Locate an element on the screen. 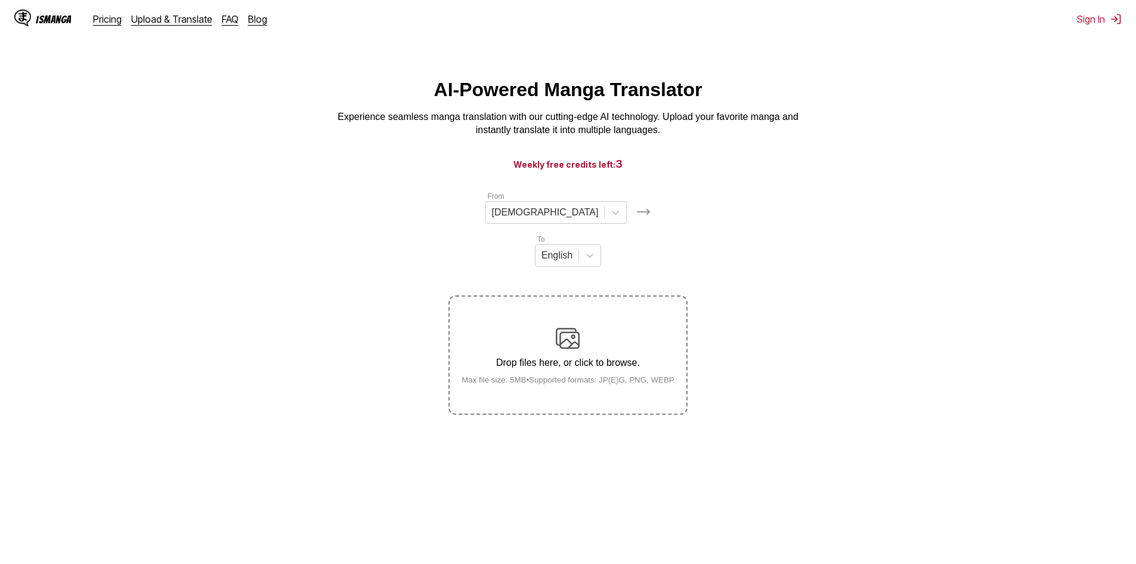 This screenshot has width=1136, height=564. button: Sign In is located at coordinates (1099, 19).